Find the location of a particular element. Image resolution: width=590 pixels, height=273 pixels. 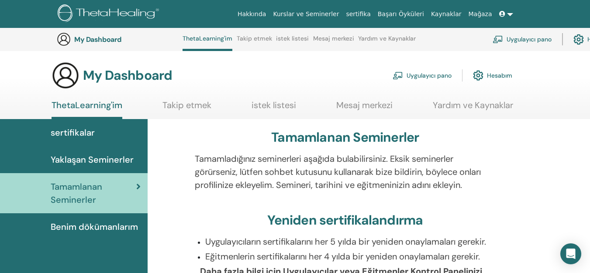

h3: Tamamlanan Seminerler is located at coordinates (345, 138).